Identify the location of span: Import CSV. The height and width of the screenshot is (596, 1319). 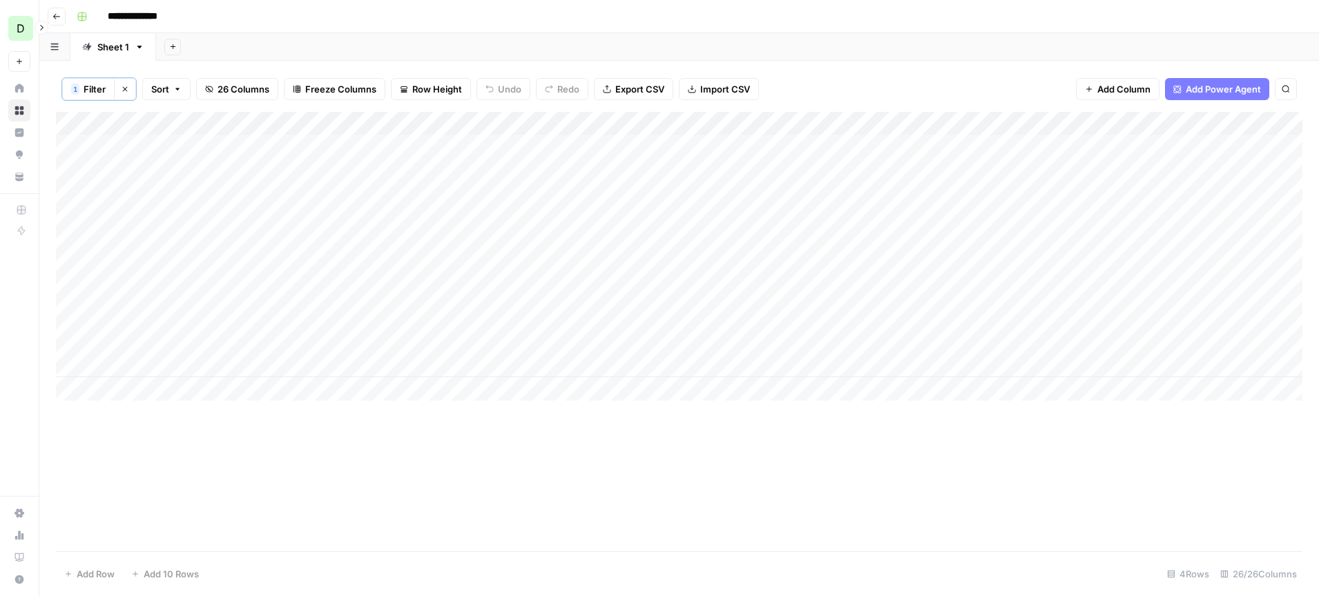
(725, 89).